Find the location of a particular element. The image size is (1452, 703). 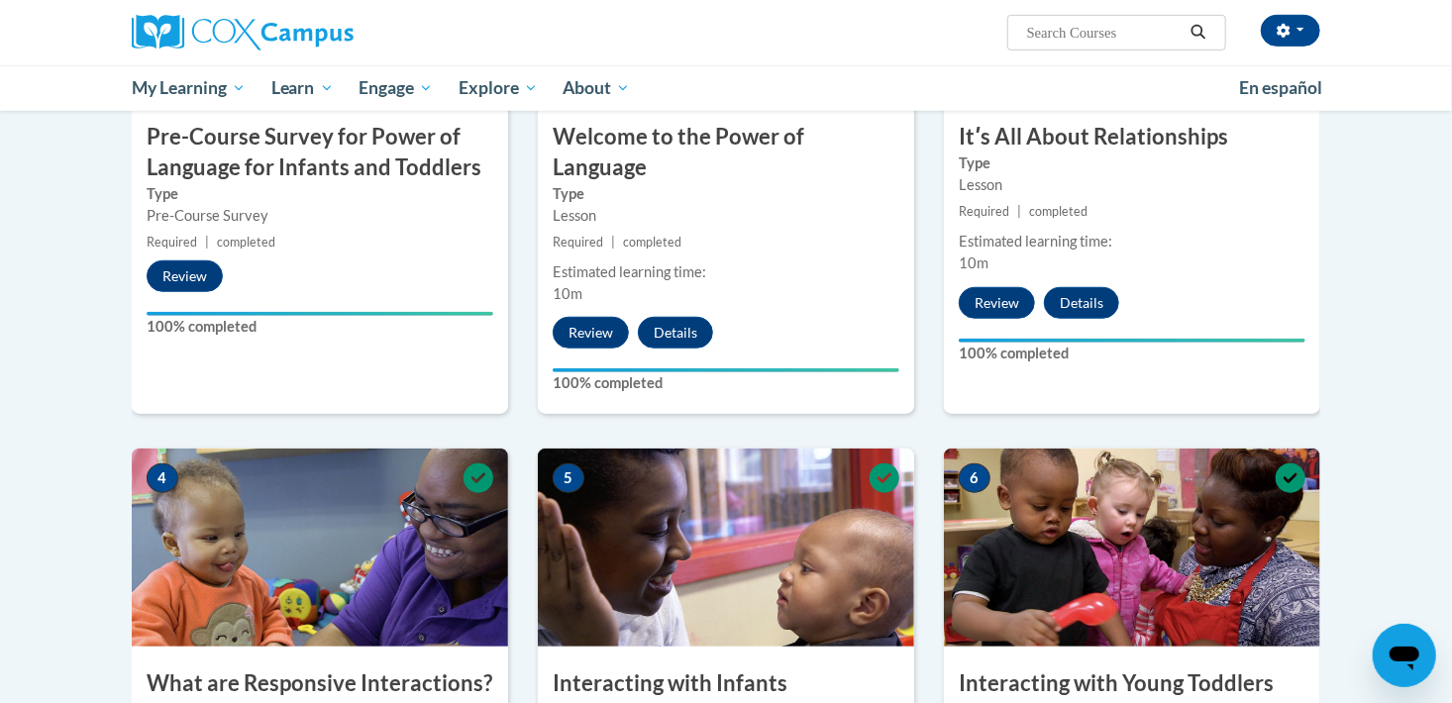

h3: Pre-Course Survey for Power of Language for Infants and Toddlers is located at coordinates (320, 153).